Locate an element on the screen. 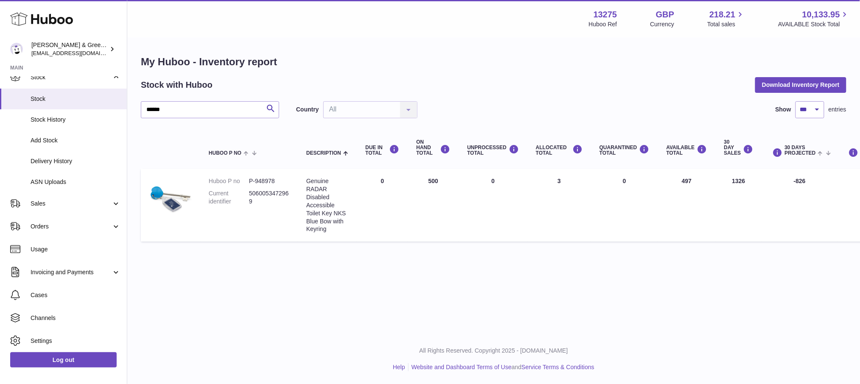  span: 0 is located at coordinates (625, 181).